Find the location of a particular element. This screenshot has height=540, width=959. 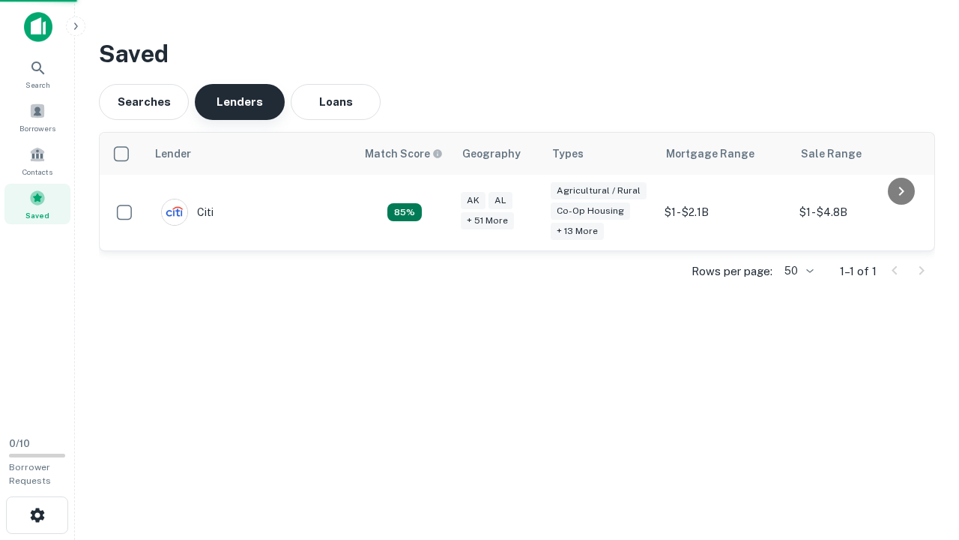

td: $1 - $2.1B is located at coordinates (725, 212).